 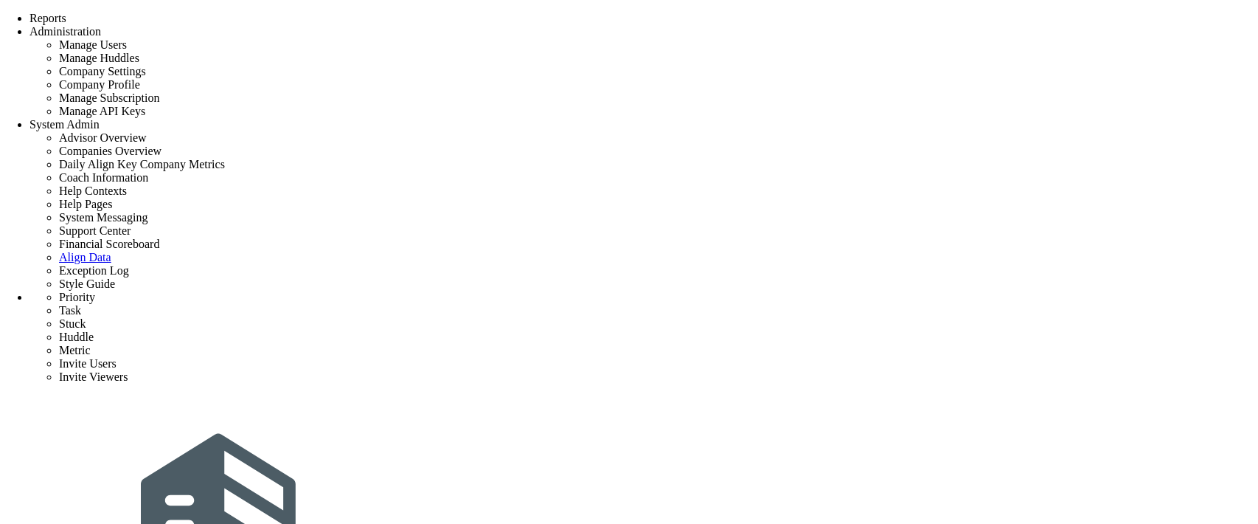 I want to click on span: Companies Overview, so click(x=110, y=150).